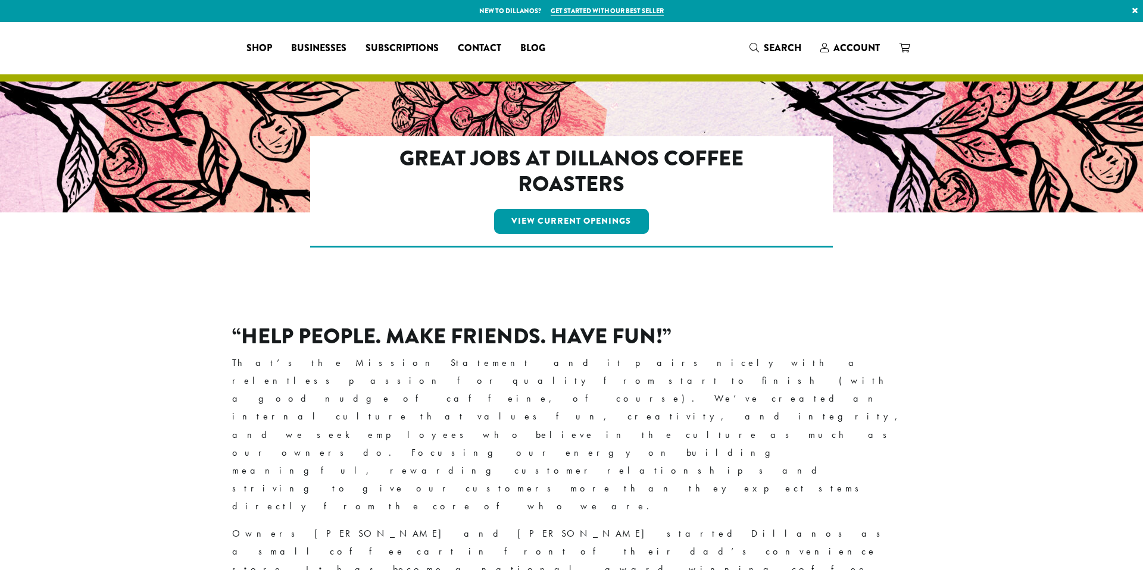  What do you see at coordinates (572, 221) in the screenshot?
I see `a: View Current Openings` at bounding box center [572, 221].